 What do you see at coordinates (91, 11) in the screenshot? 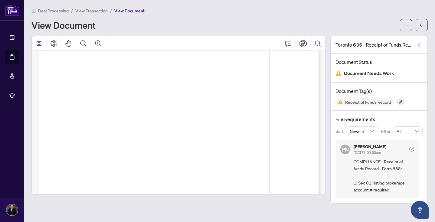
I see `span: View Transaction` at bounding box center [91, 11].